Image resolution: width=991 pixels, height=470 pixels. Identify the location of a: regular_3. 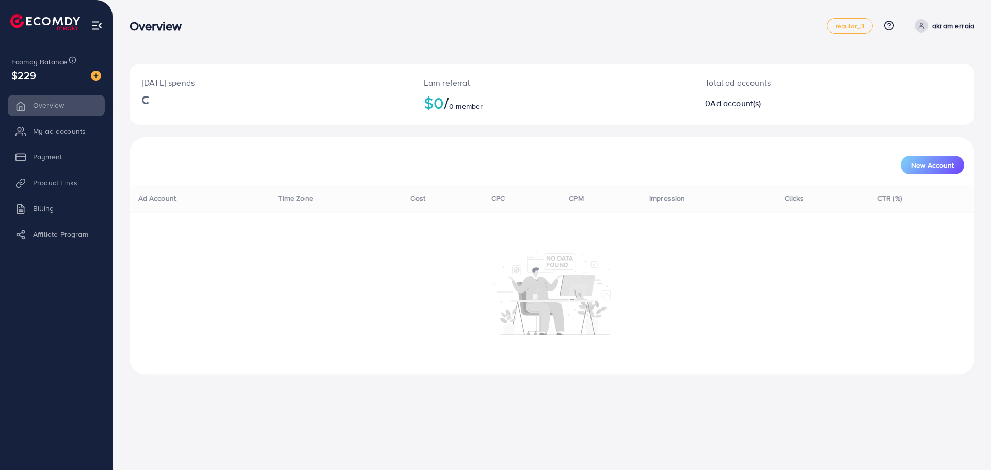
(850, 26).